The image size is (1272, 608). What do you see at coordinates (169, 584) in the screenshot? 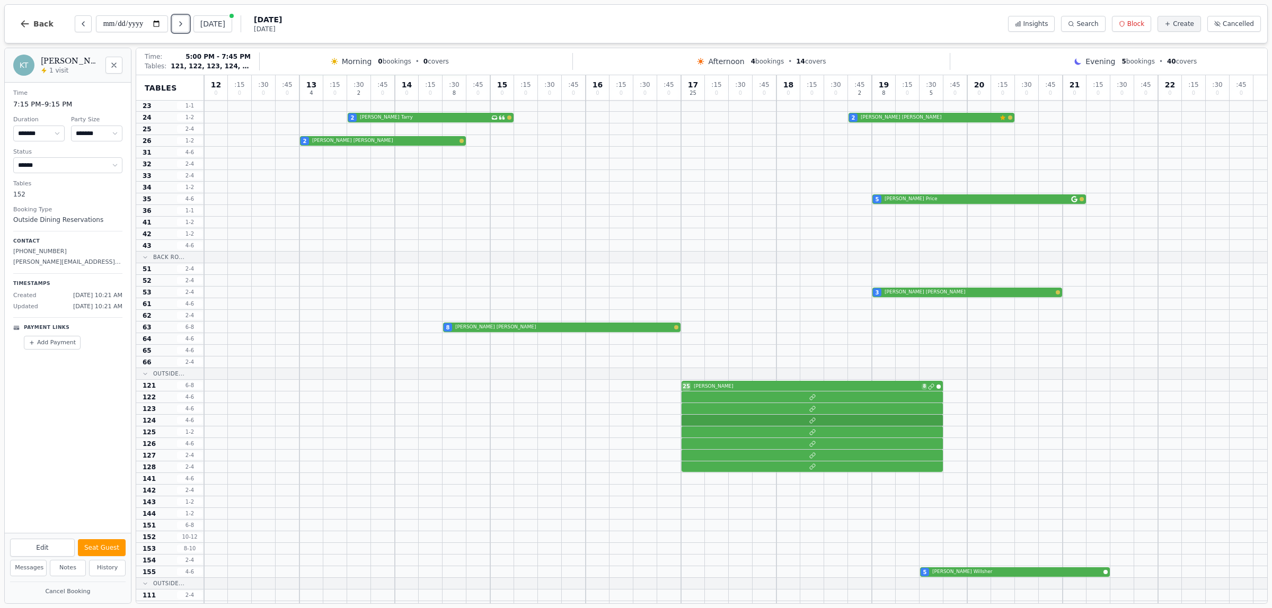
I see `span: Outside...` at bounding box center [169, 584].